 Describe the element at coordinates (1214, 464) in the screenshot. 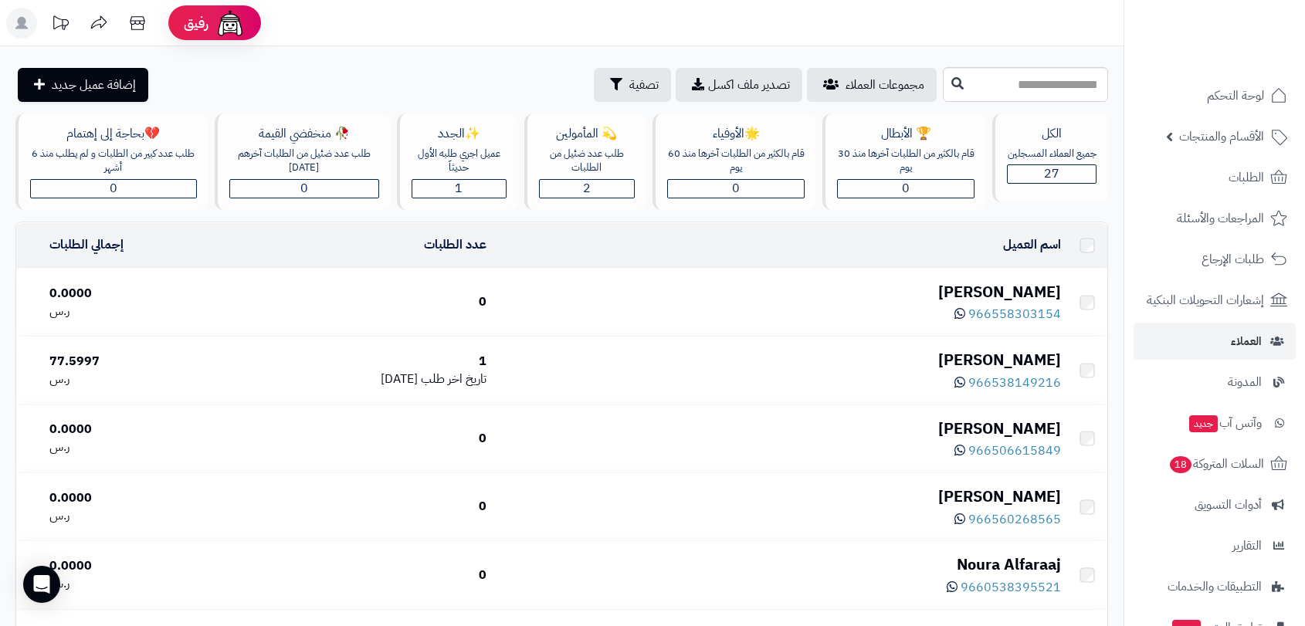

I see `a: السلات المتروكة18` at that location.